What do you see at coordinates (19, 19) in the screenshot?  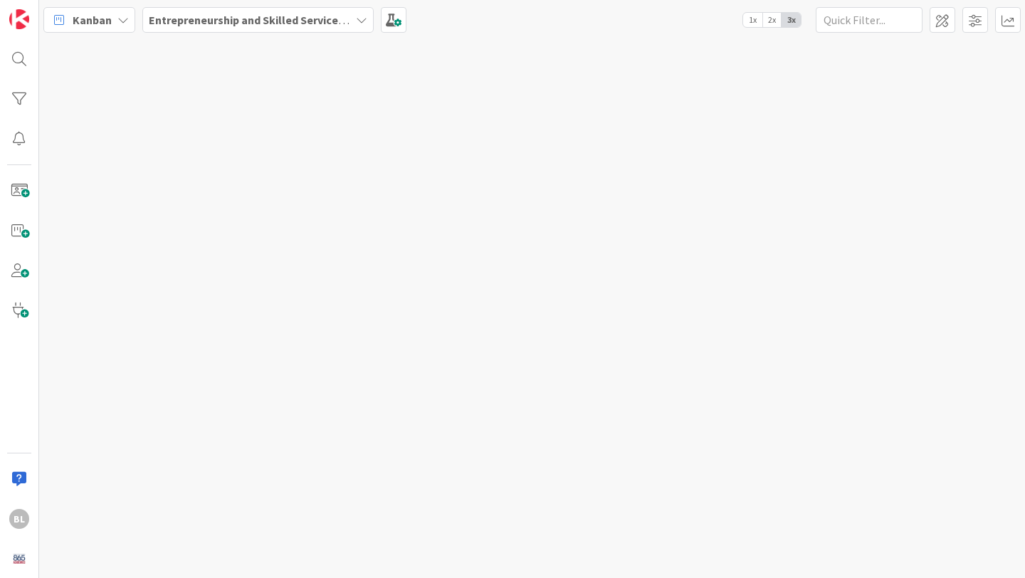 I see `img: Visit kanbanzone.com` at bounding box center [19, 19].